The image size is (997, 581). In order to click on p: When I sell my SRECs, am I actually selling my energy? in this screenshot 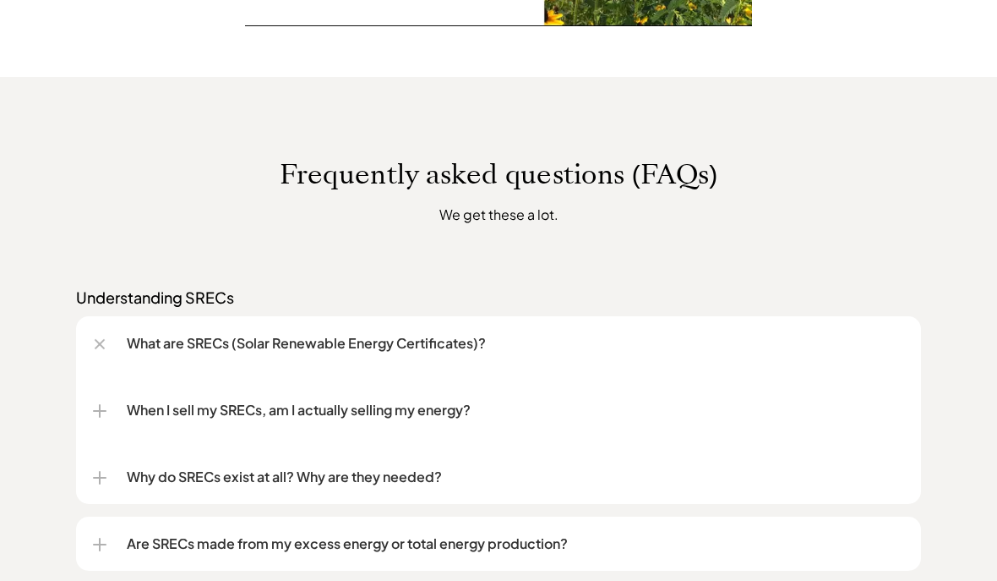, I will do `click(516, 410)`.